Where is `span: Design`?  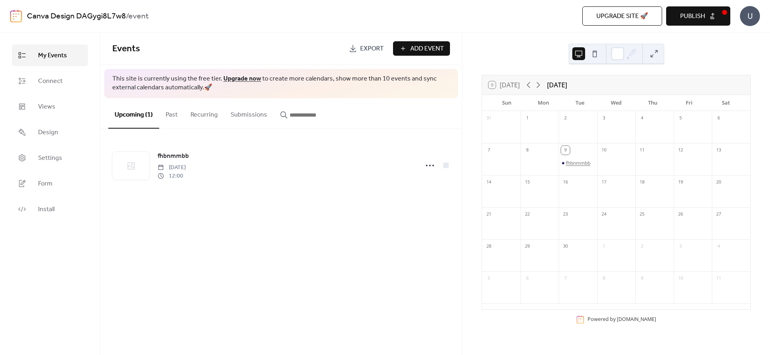
span: Design is located at coordinates (48, 133).